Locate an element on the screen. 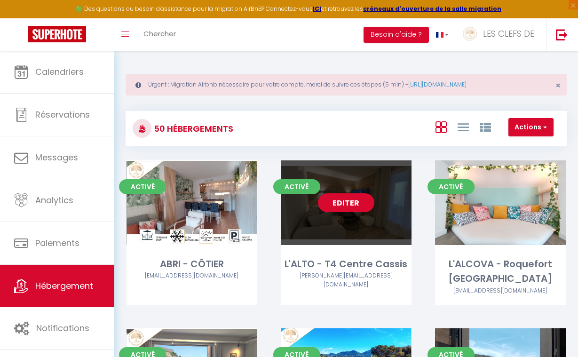 This screenshot has width=578, height=357. span: Analytics is located at coordinates (54, 200).